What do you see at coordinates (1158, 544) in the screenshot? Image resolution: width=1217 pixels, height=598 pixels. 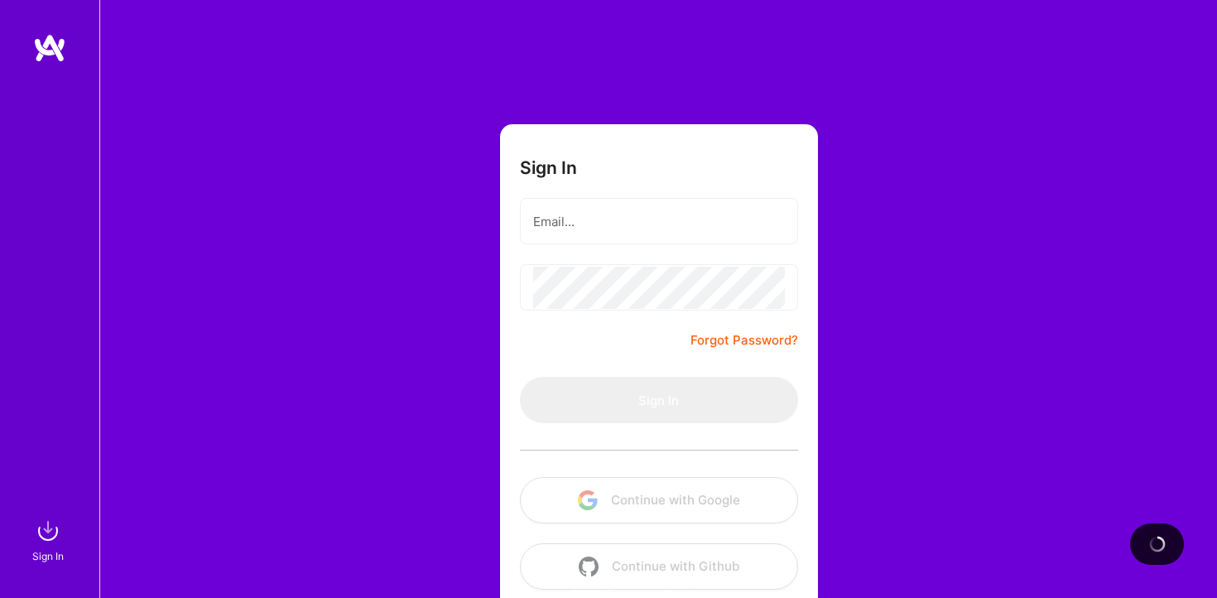 I see `img: loading` at bounding box center [1158, 544].